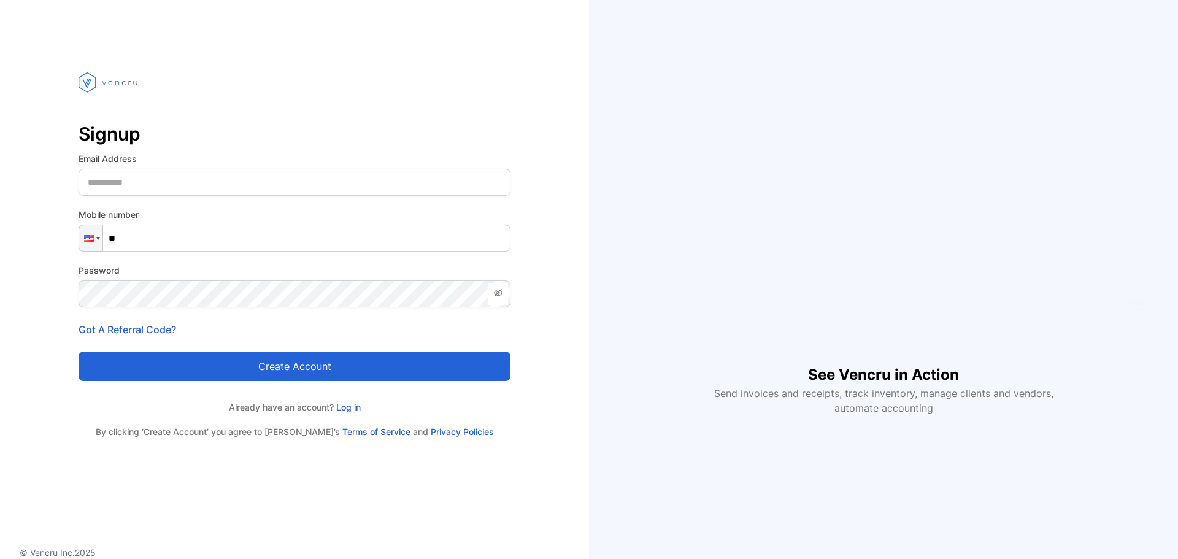 The image size is (1178, 559). Describe the element at coordinates (91, 238) in the screenshot. I see `div: United States: + 1` at that location.